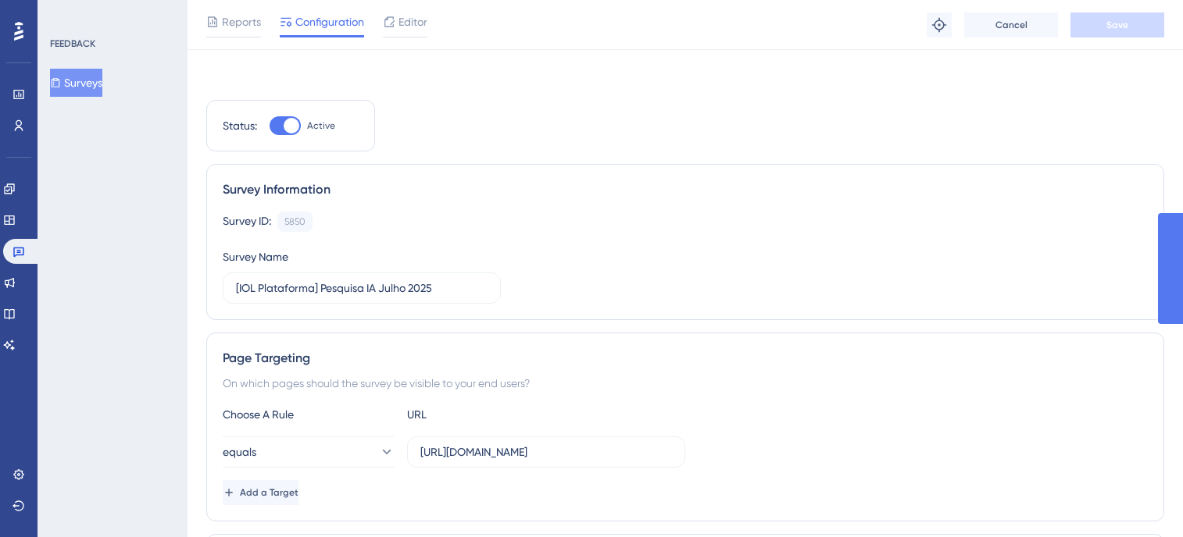  What do you see at coordinates (309, 452) in the screenshot?
I see `button: equals` at bounding box center [309, 452].